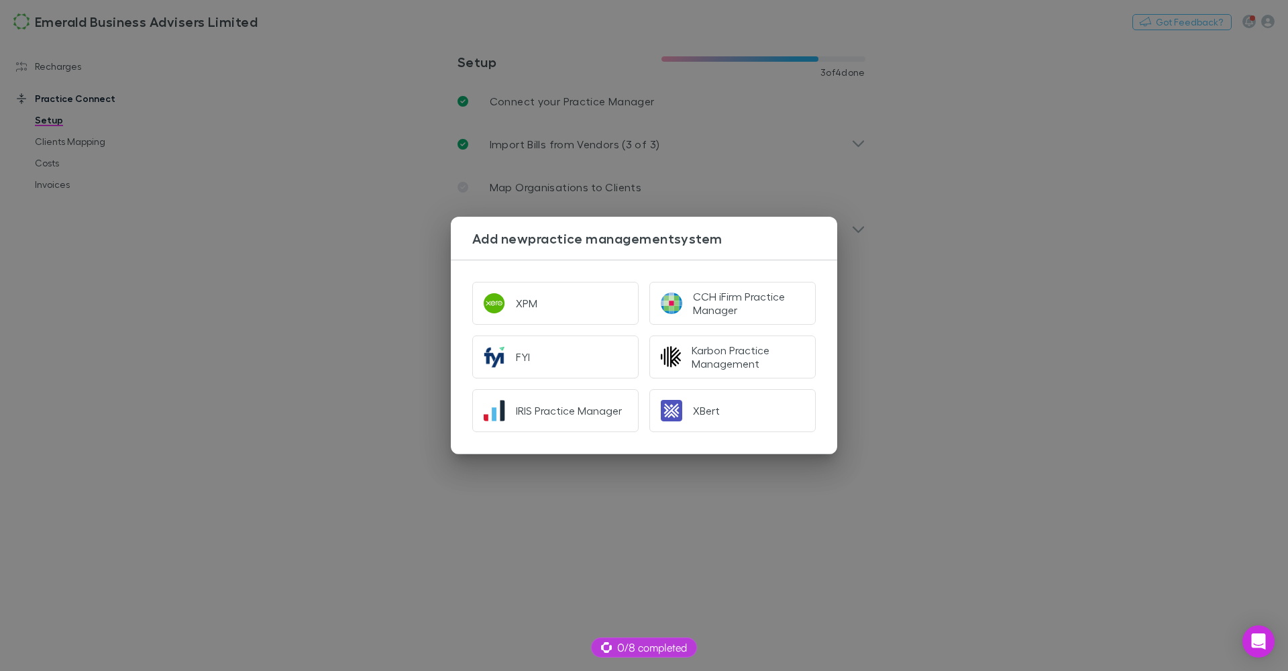 The height and width of the screenshot is (671, 1288). Describe the element at coordinates (733, 357) in the screenshot. I see `button: Karbon Practice Management` at that location.